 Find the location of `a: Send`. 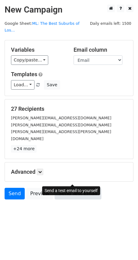

a: Send is located at coordinates (15, 194).